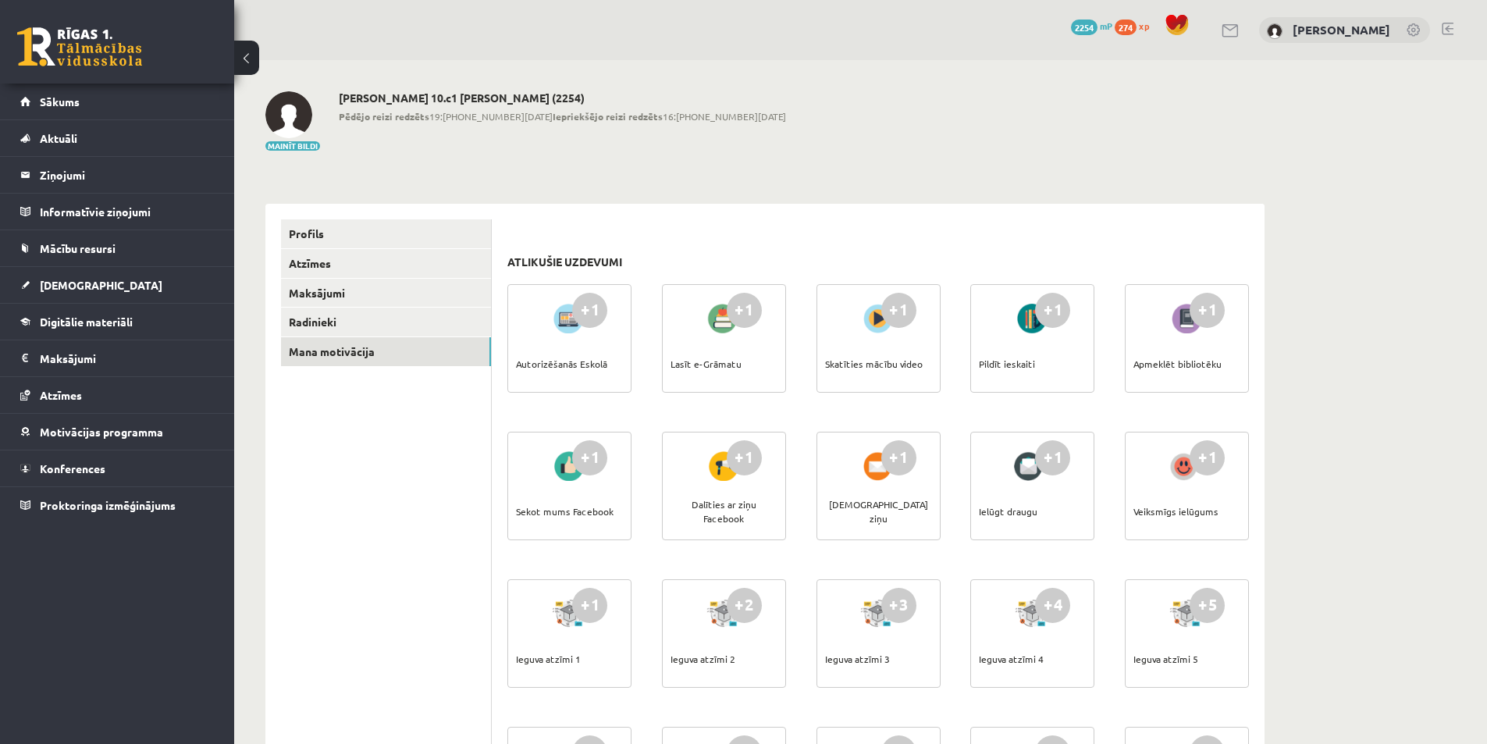 The width and height of the screenshot is (1487, 744). What do you see at coordinates (1207, 605) in the screenshot?
I see `div: +5` at bounding box center [1207, 605].